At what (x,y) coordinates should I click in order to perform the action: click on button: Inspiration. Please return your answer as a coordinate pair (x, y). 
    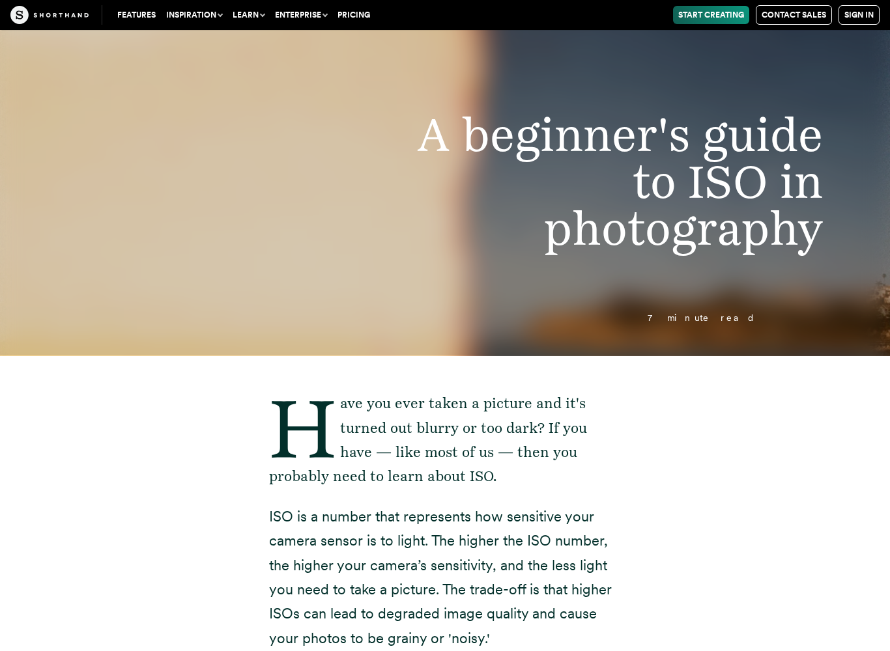
    Looking at the image, I should click on (194, 15).